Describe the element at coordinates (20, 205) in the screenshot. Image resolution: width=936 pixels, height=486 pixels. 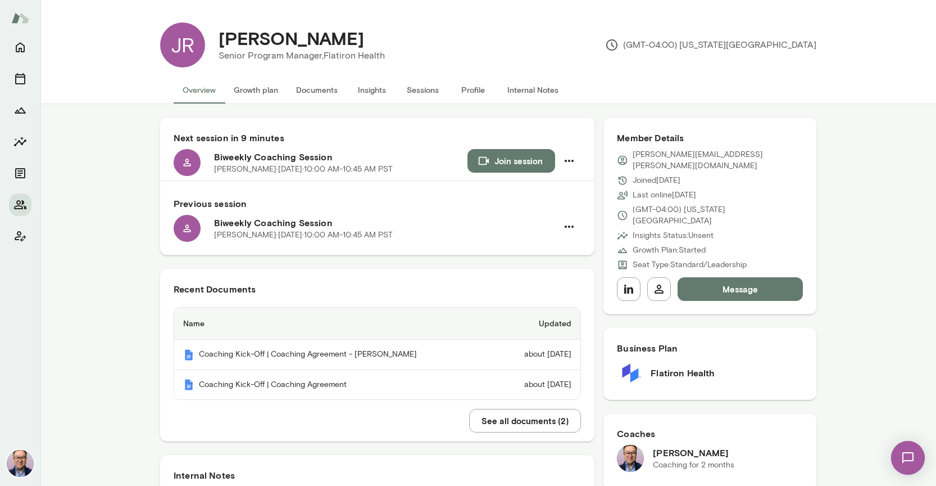
I see `button: Members` at that location.